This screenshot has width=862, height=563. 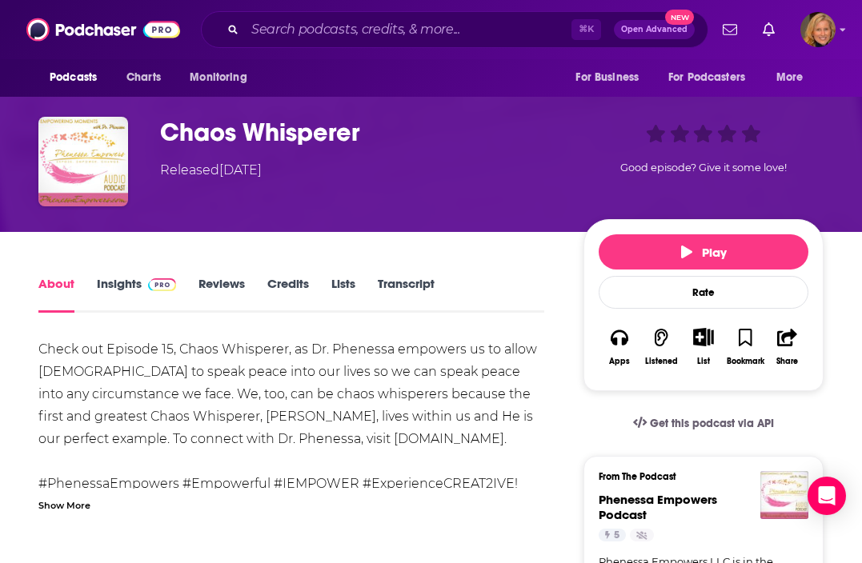 What do you see at coordinates (103, 30) in the screenshot?
I see `img: Podchaser - Follow, Share and Rate Podcasts` at bounding box center [103, 30].